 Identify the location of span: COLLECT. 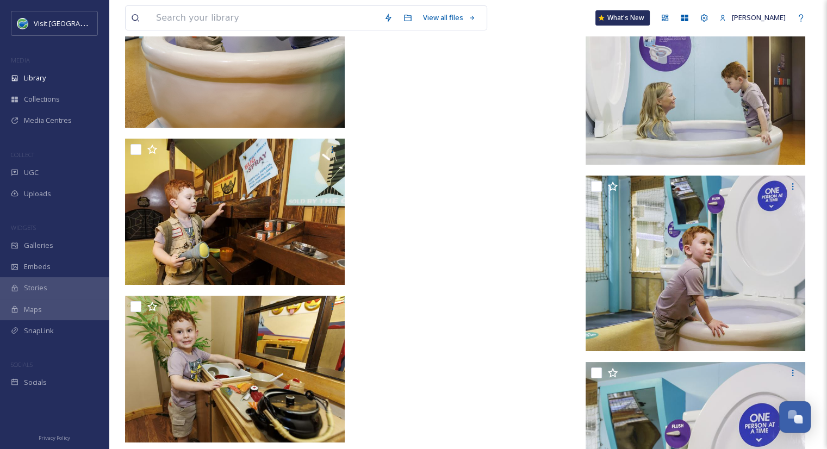
(22, 154).